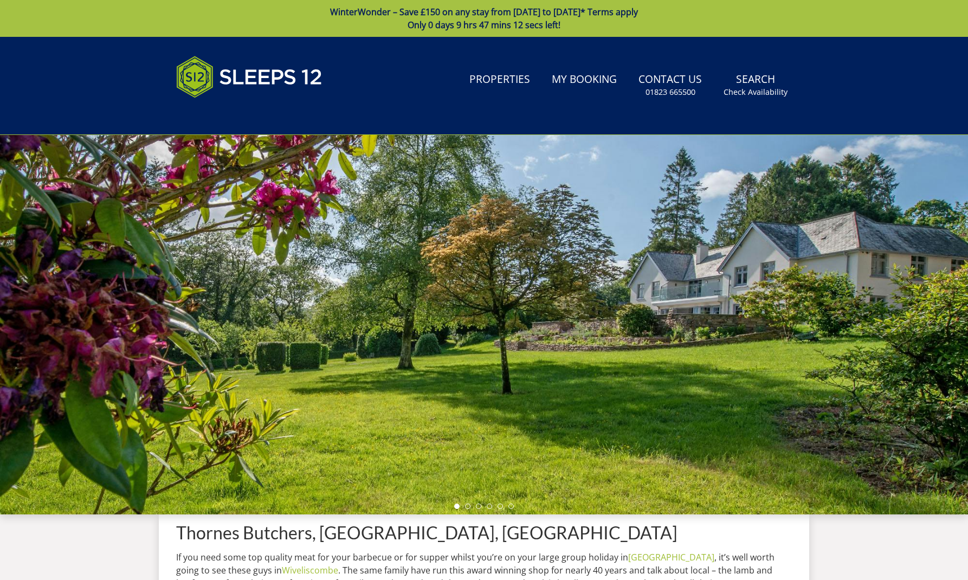  I want to click on small: 01823 665500, so click(670, 92).